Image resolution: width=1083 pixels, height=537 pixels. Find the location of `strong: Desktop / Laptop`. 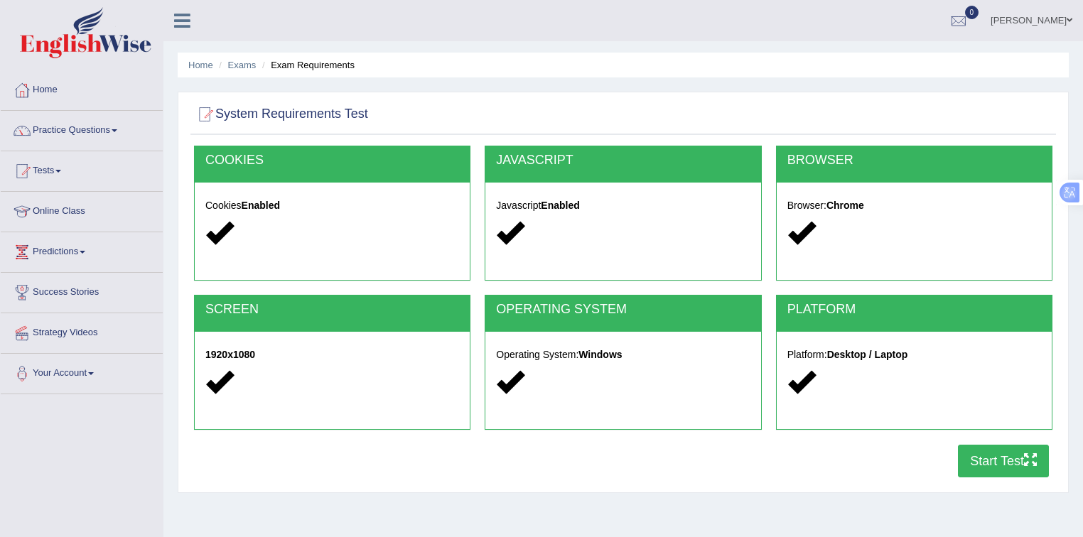

strong: Desktop / Laptop is located at coordinates (867, 355).